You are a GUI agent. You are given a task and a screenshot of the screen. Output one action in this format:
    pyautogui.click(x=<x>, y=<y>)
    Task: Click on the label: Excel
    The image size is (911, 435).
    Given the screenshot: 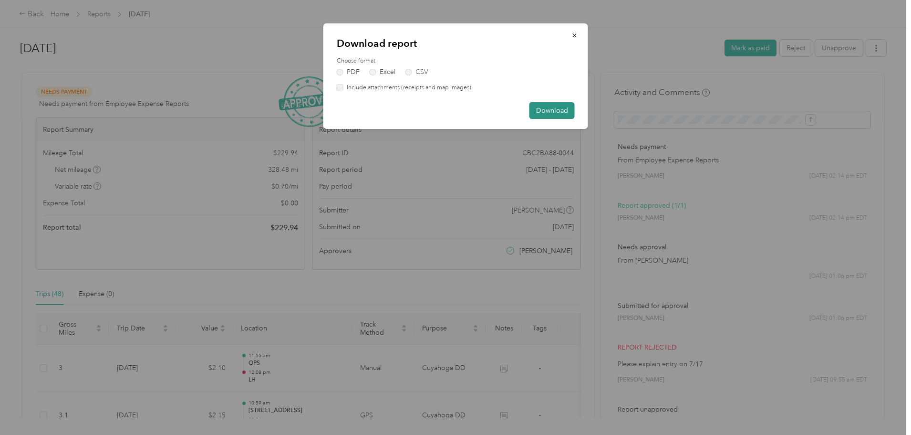 What is the action you would take?
    pyautogui.click(x=383, y=72)
    